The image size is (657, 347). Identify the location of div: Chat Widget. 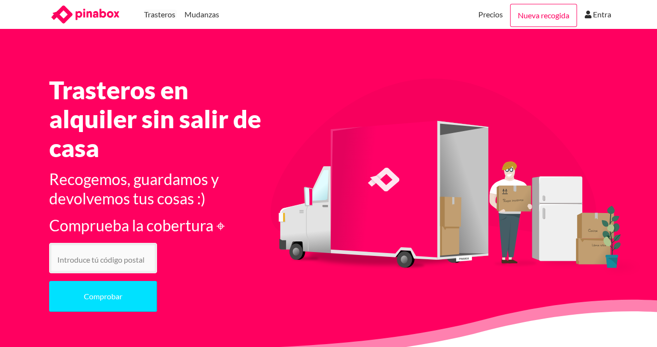
(633, 324).